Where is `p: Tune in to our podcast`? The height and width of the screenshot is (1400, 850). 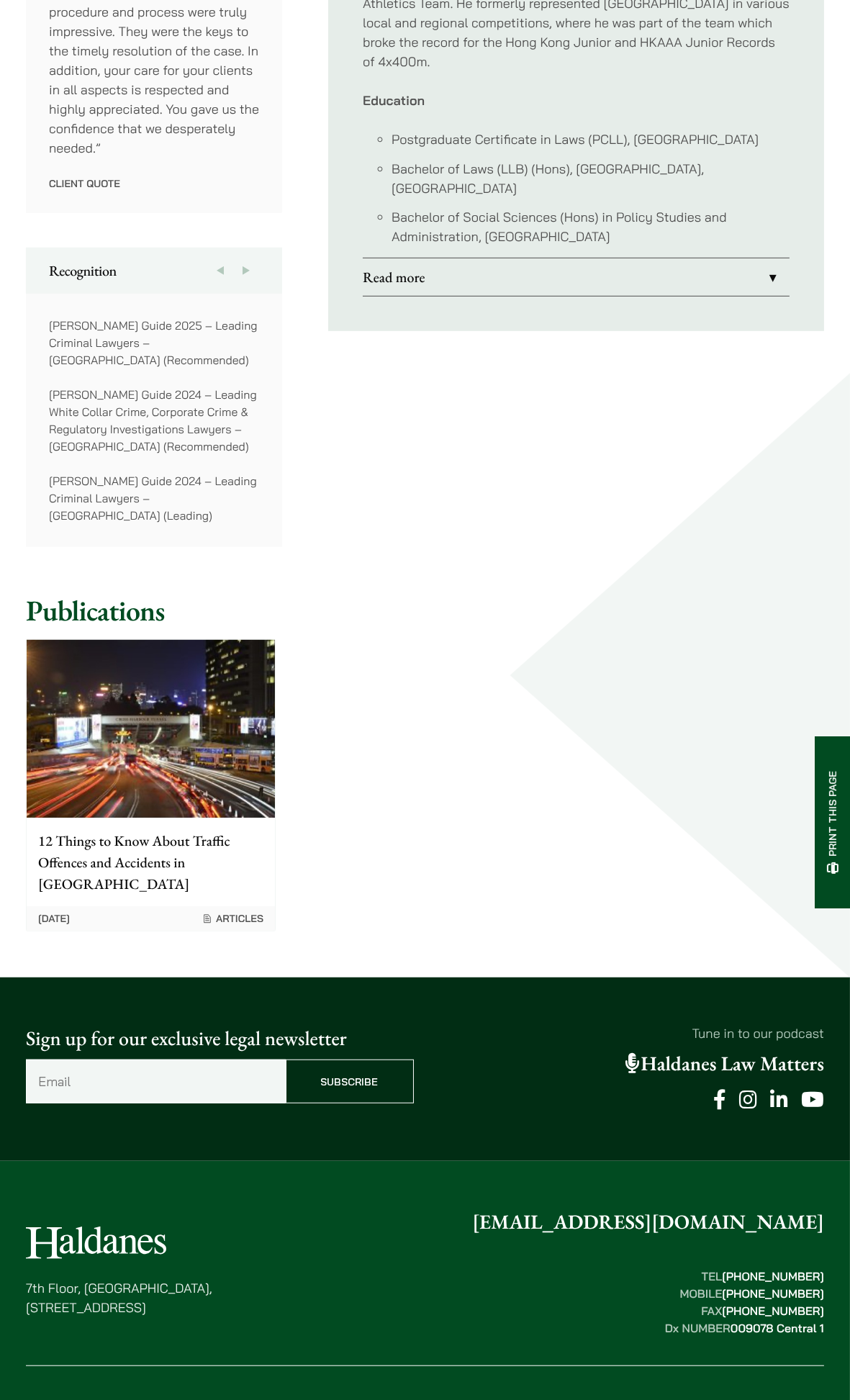 p: Tune in to our podcast is located at coordinates (630, 1033).